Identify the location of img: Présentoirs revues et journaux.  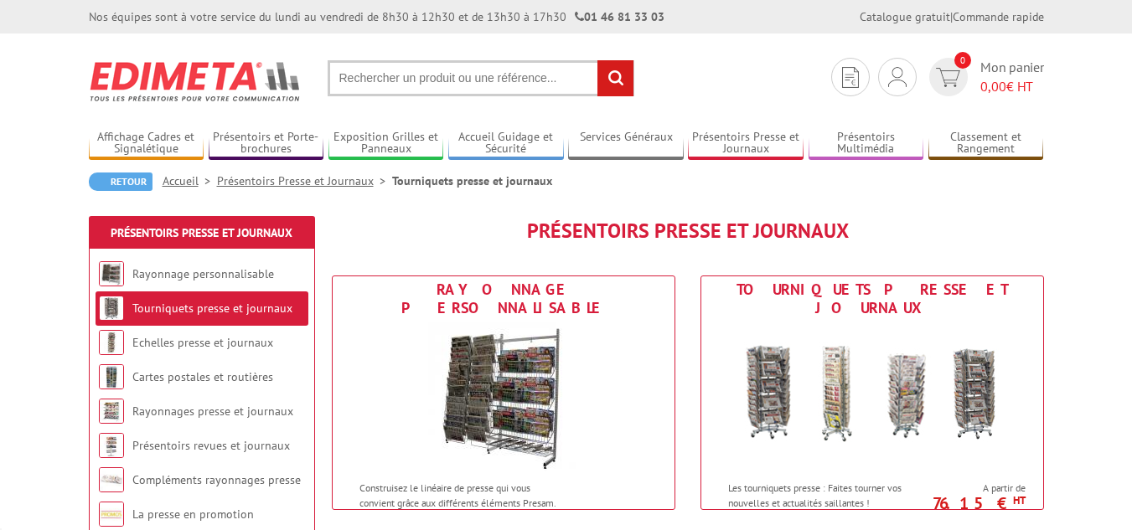
(111, 446).